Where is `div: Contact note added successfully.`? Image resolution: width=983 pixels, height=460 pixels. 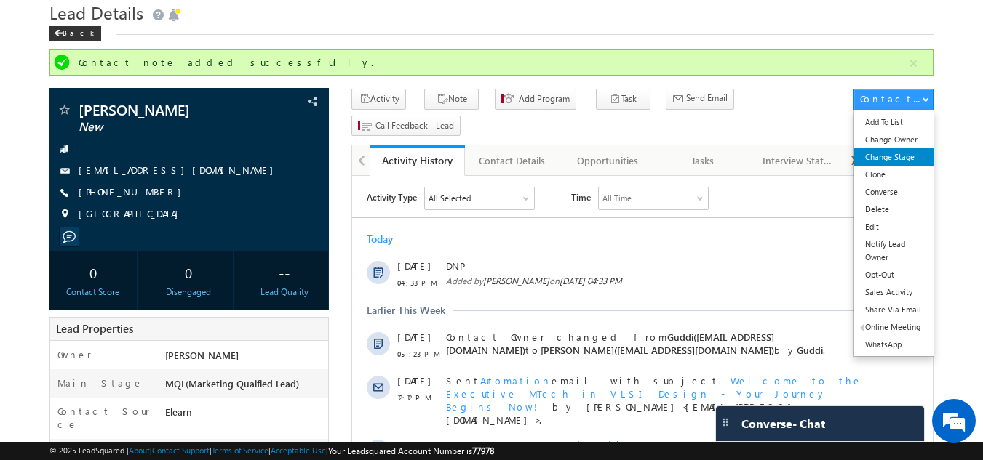 div: Contact note added successfully. is located at coordinates (493, 63).